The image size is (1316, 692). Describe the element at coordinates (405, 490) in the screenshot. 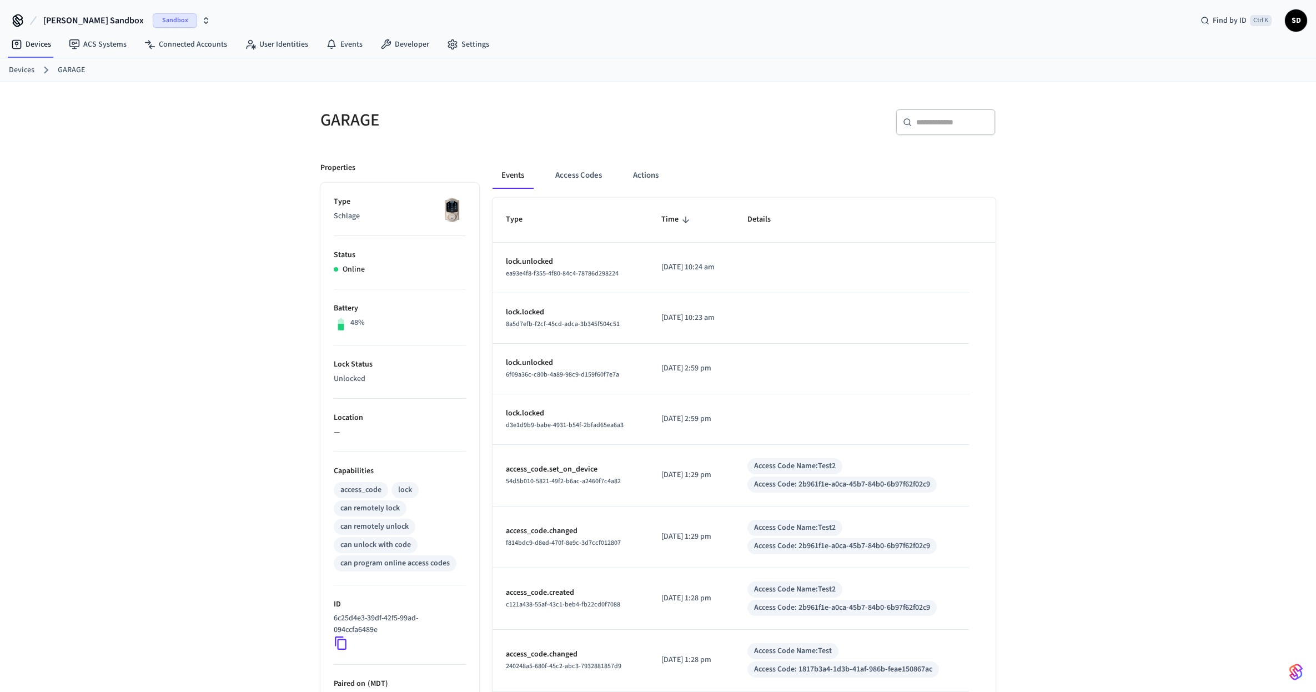

I see `div: lock` at that location.